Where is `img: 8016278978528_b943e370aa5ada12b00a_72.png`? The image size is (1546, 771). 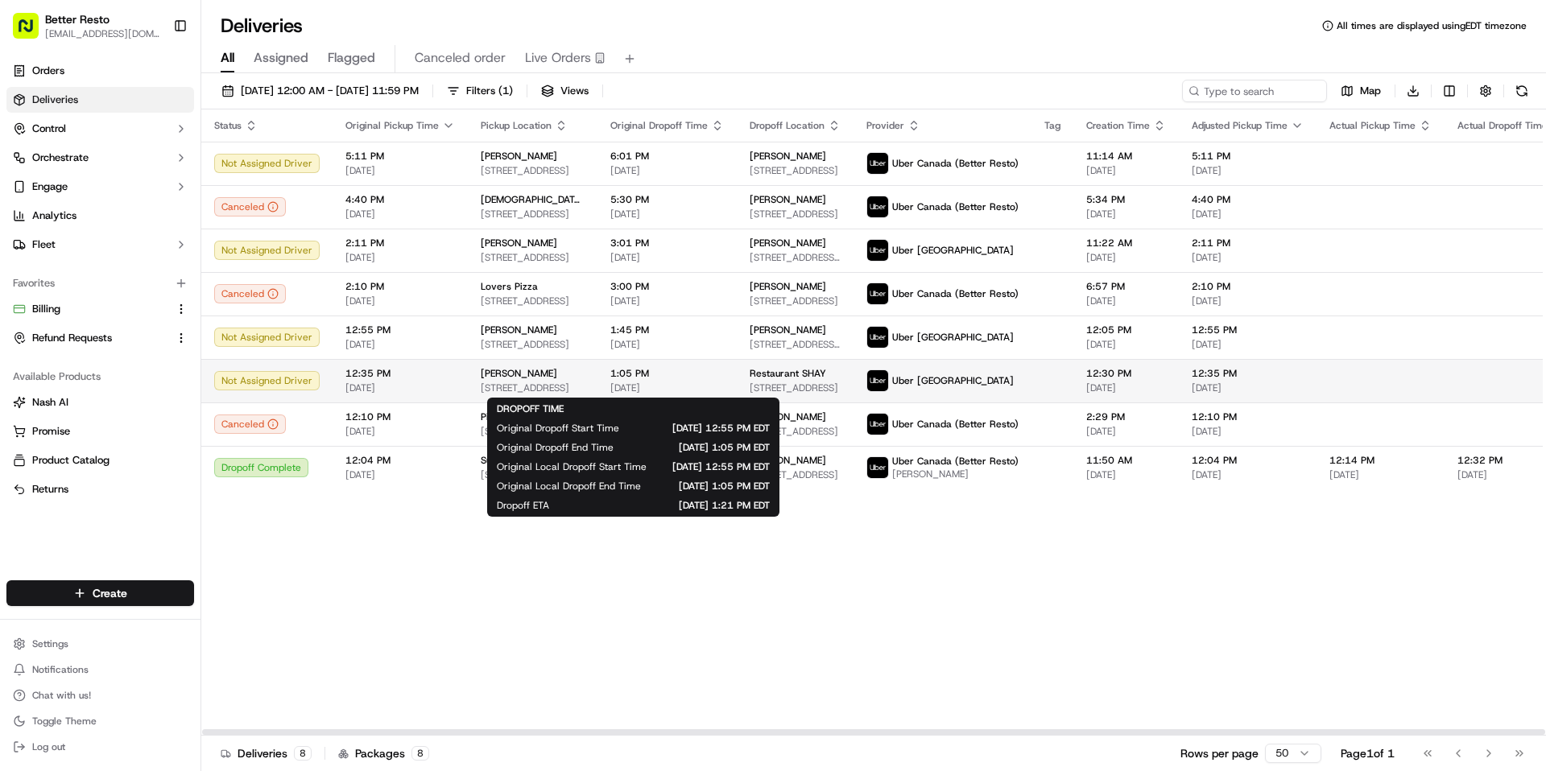 img: 8016278978528_b943e370aa5ada12b00a_72.png is located at coordinates (48, 168).